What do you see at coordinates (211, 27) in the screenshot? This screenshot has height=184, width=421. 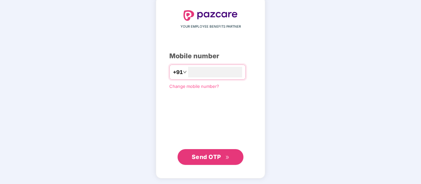 I see `span: YOUR EMPLOYEE BENEFITS PARTNER` at bounding box center [211, 27].